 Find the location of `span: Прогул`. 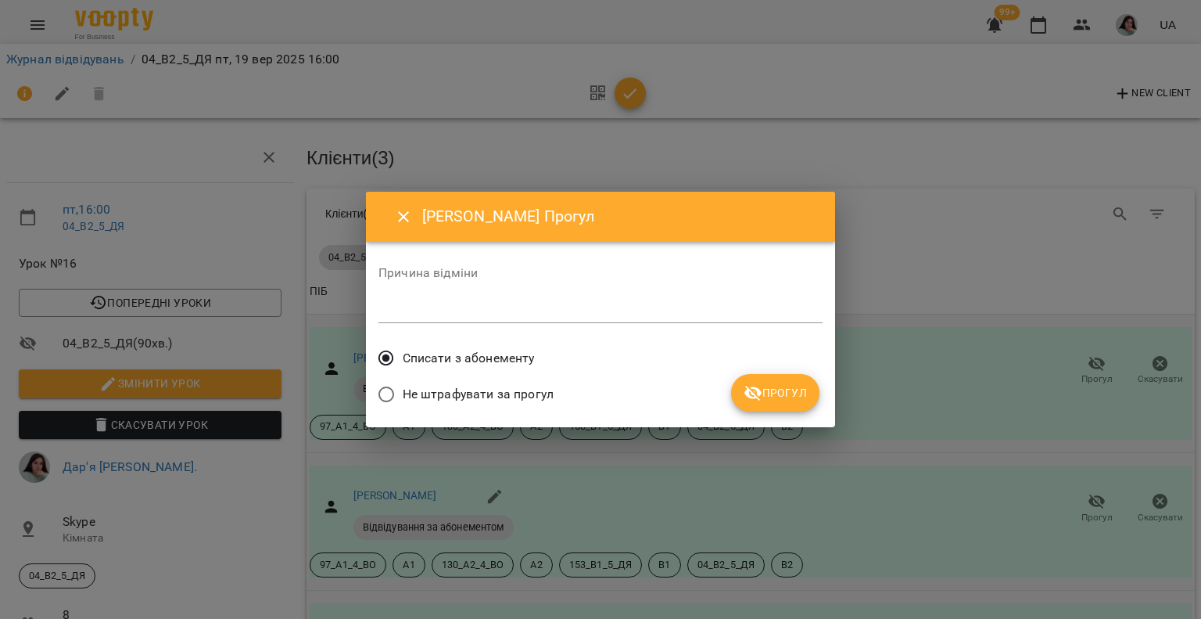

span: Прогул is located at coordinates (775, 393).